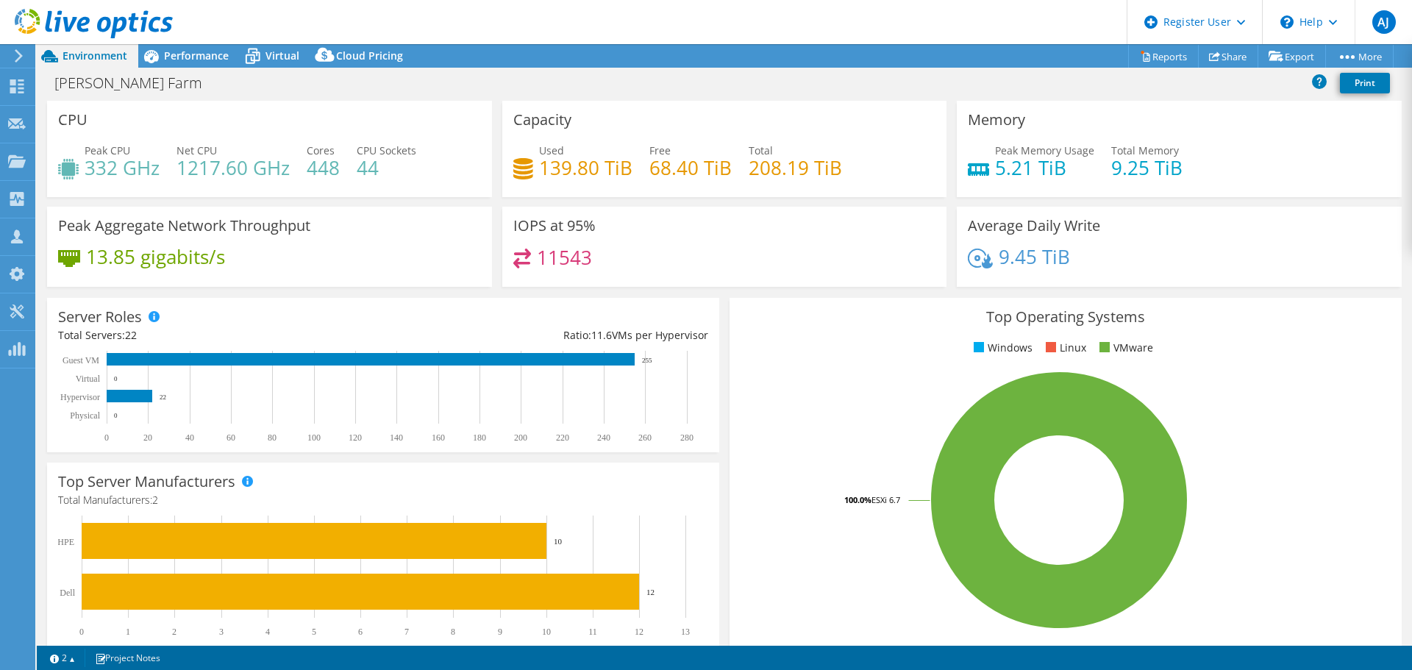  What do you see at coordinates (184, 226) in the screenshot?
I see `h3: Peak Aggregate Network Throughput` at bounding box center [184, 226].